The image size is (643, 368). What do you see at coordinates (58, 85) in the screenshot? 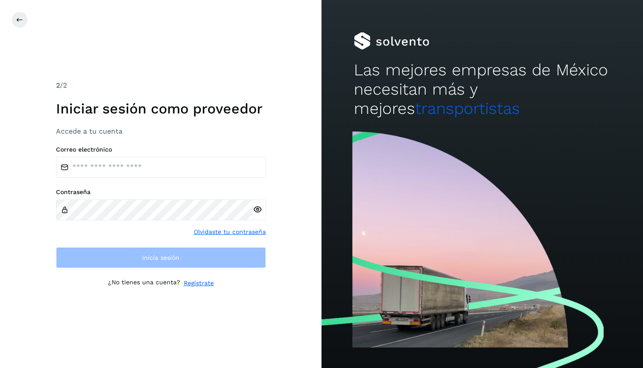
I see `span: 2` at bounding box center [58, 85].